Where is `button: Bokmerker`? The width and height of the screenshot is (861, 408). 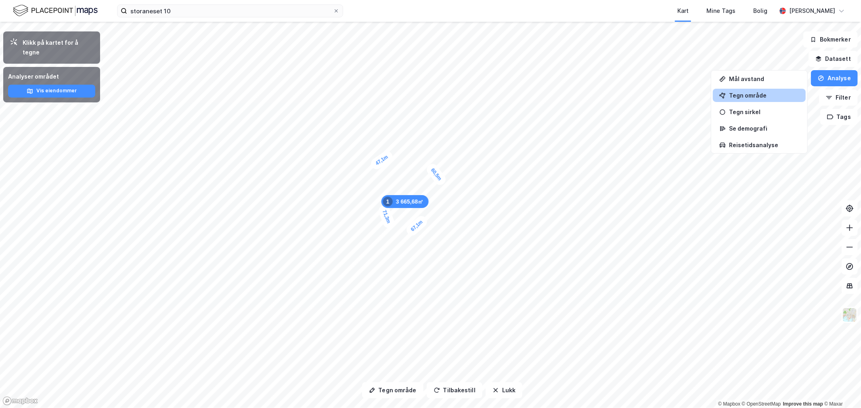 button: Bokmerker is located at coordinates (830, 40).